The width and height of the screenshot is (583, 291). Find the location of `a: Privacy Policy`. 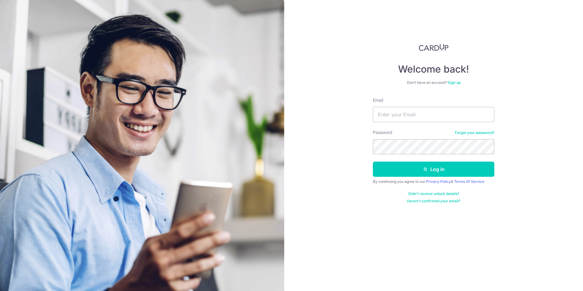

a: Privacy Policy is located at coordinates (439, 181).